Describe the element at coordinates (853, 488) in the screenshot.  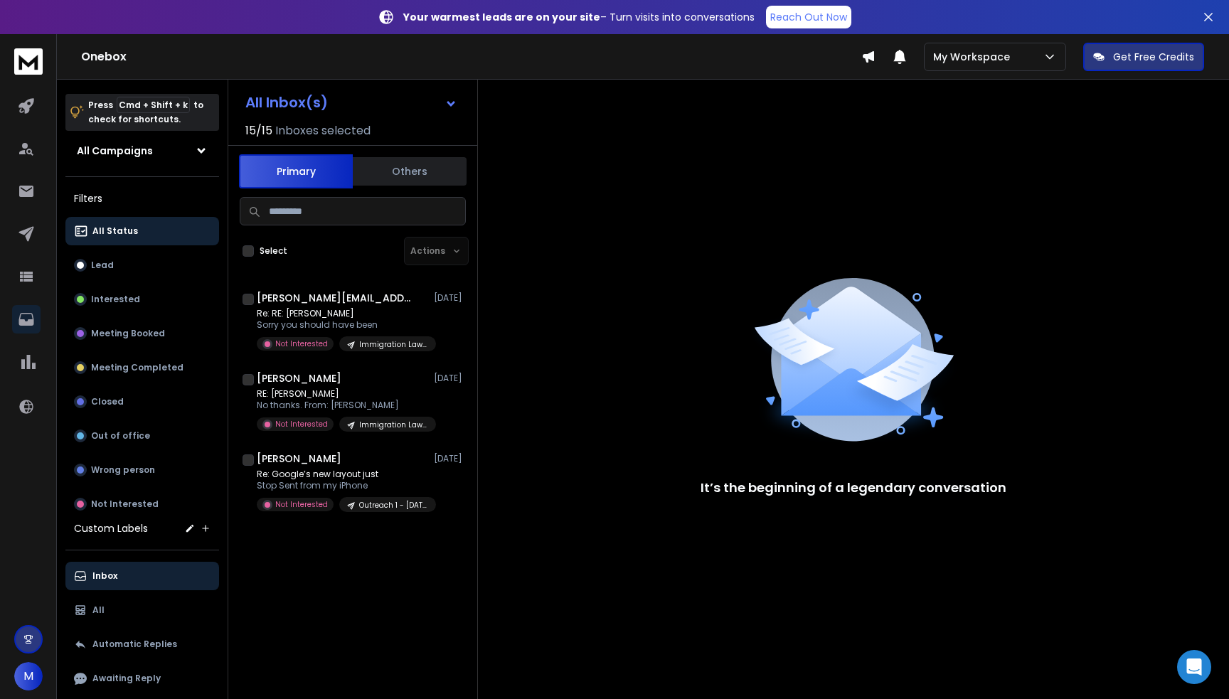
I see `p: It’s the beginning of a legendary conversation` at that location.